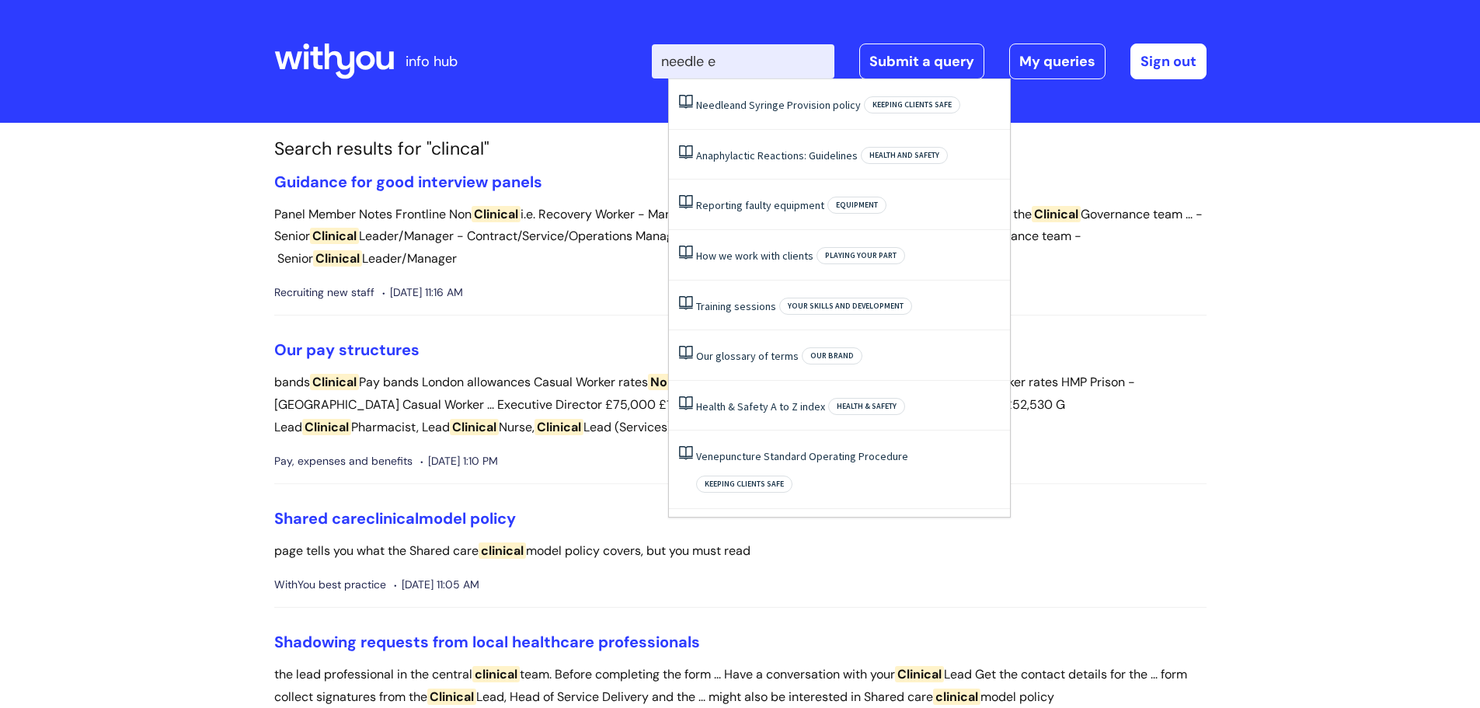 Image resolution: width=1480 pixels, height=708 pixels. Describe the element at coordinates (754, 256) in the screenshot. I see `a: How we work with clients` at that location.